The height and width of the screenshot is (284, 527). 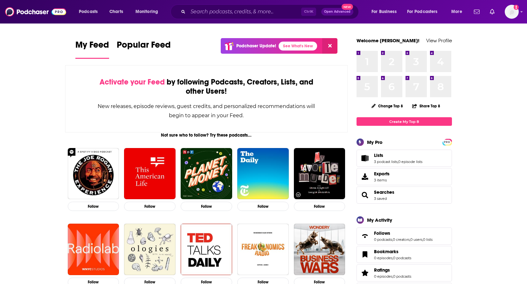 I want to click on a: 0 episodes, so click(x=383, y=276).